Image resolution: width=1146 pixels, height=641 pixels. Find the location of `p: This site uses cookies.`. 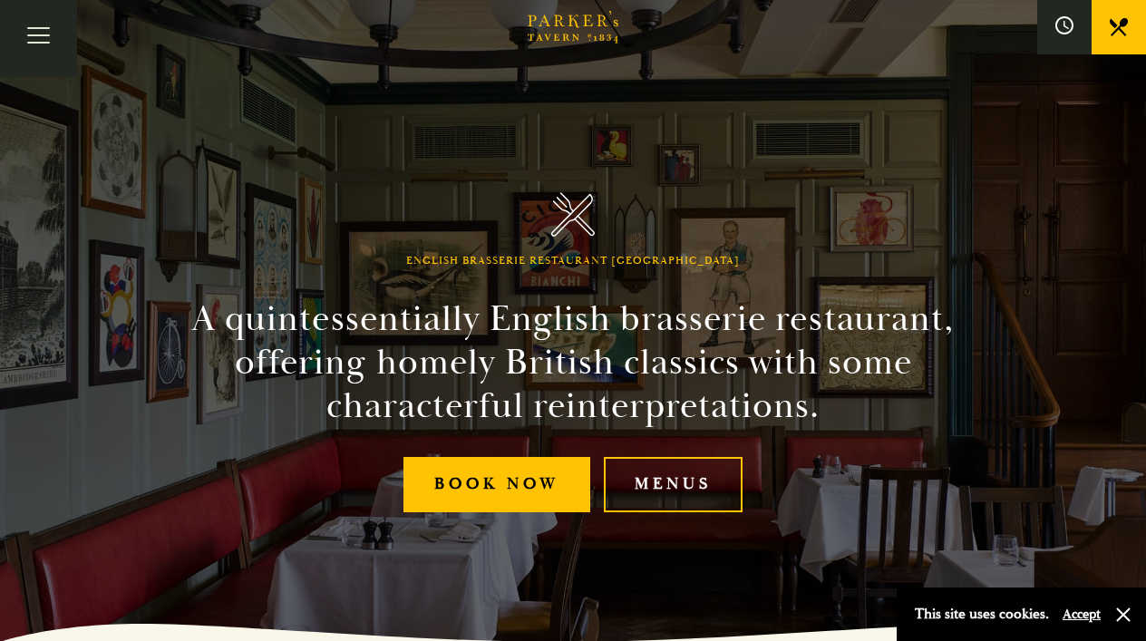

p: This site uses cookies. is located at coordinates (982, 614).